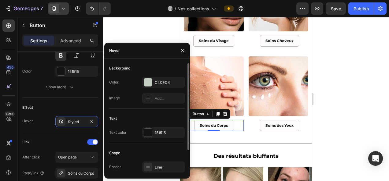  What do you see at coordinates (115, 167) in the screenshot?
I see `div: Border` at bounding box center [115, 167].